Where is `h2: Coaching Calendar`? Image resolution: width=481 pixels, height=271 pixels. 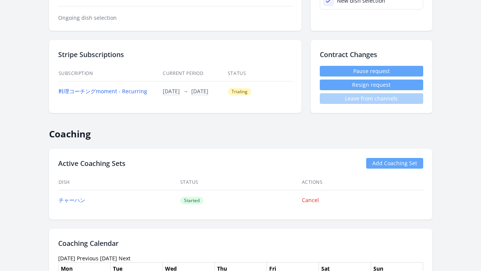 h2: Coaching Calendar is located at coordinates (241, 243).